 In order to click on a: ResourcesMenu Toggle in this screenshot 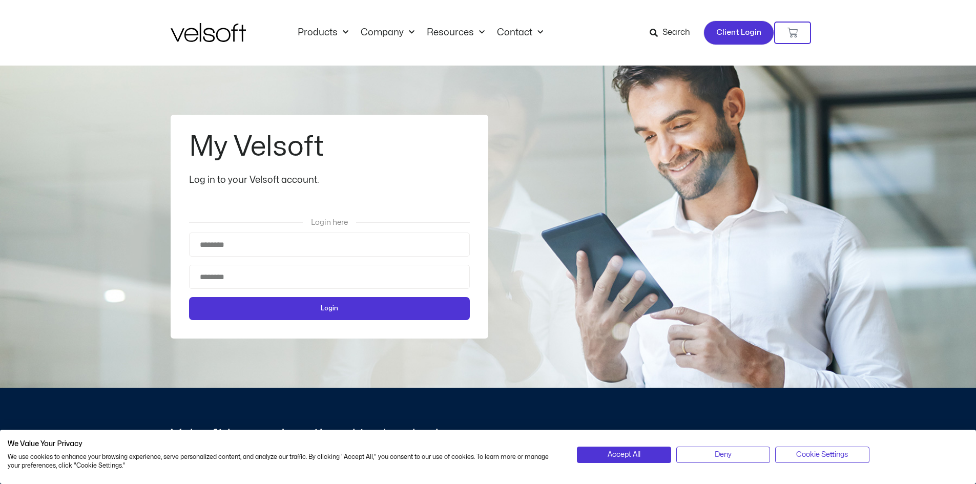, I will do `click(455, 33)`.